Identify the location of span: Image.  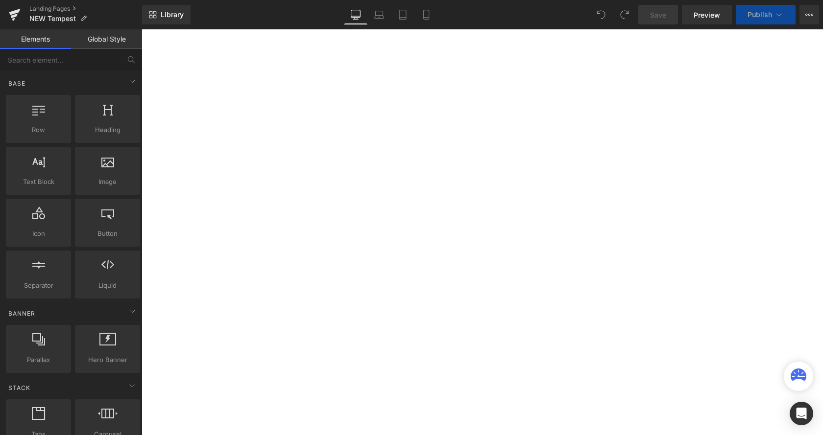
(107, 182).